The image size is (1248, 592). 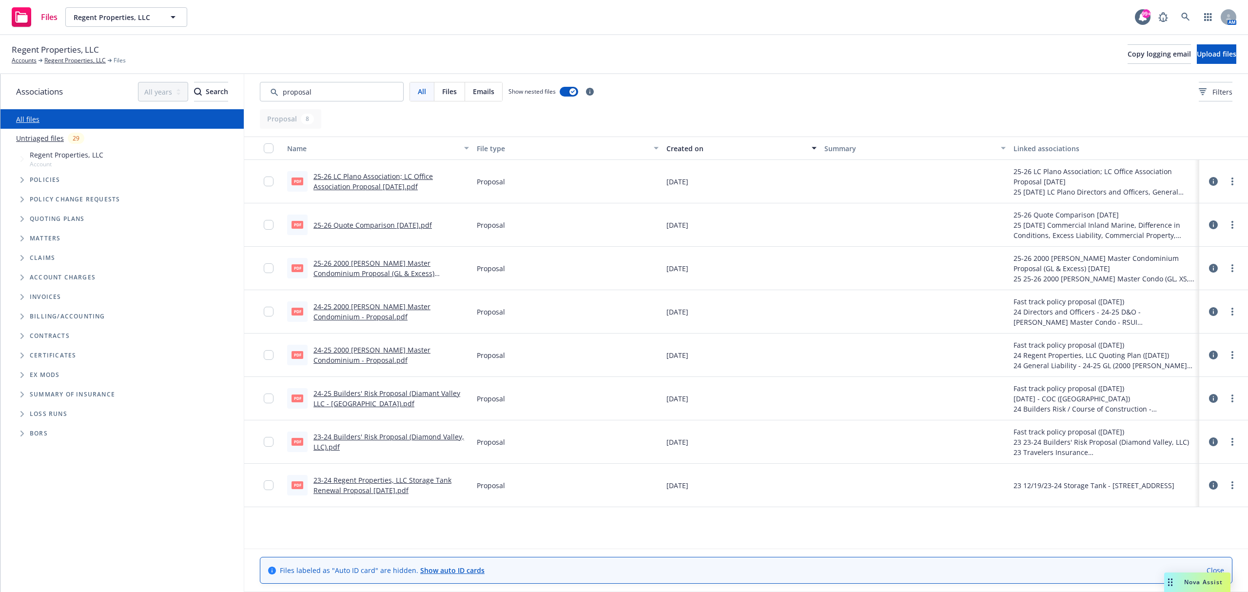 What do you see at coordinates (42, 258) in the screenshot?
I see `span: Claims` at bounding box center [42, 258].